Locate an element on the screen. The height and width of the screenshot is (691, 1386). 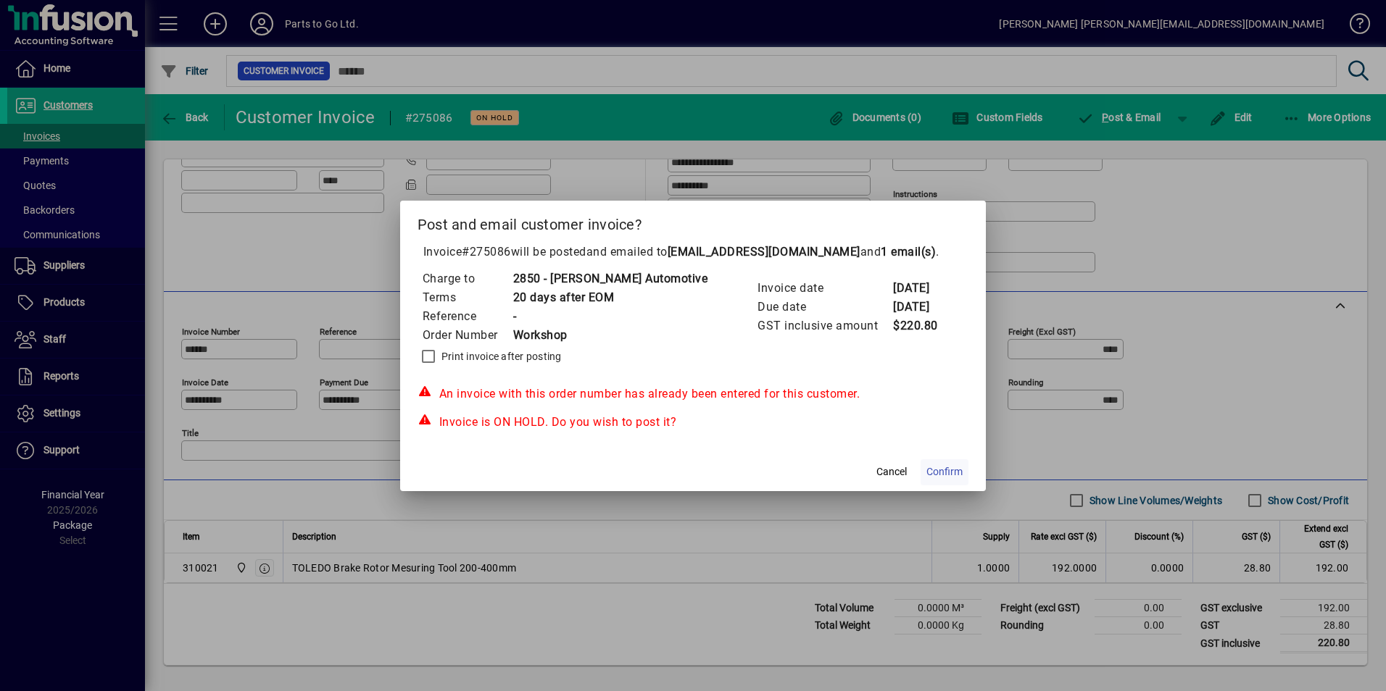
td: Terms is located at coordinates (467, 298).